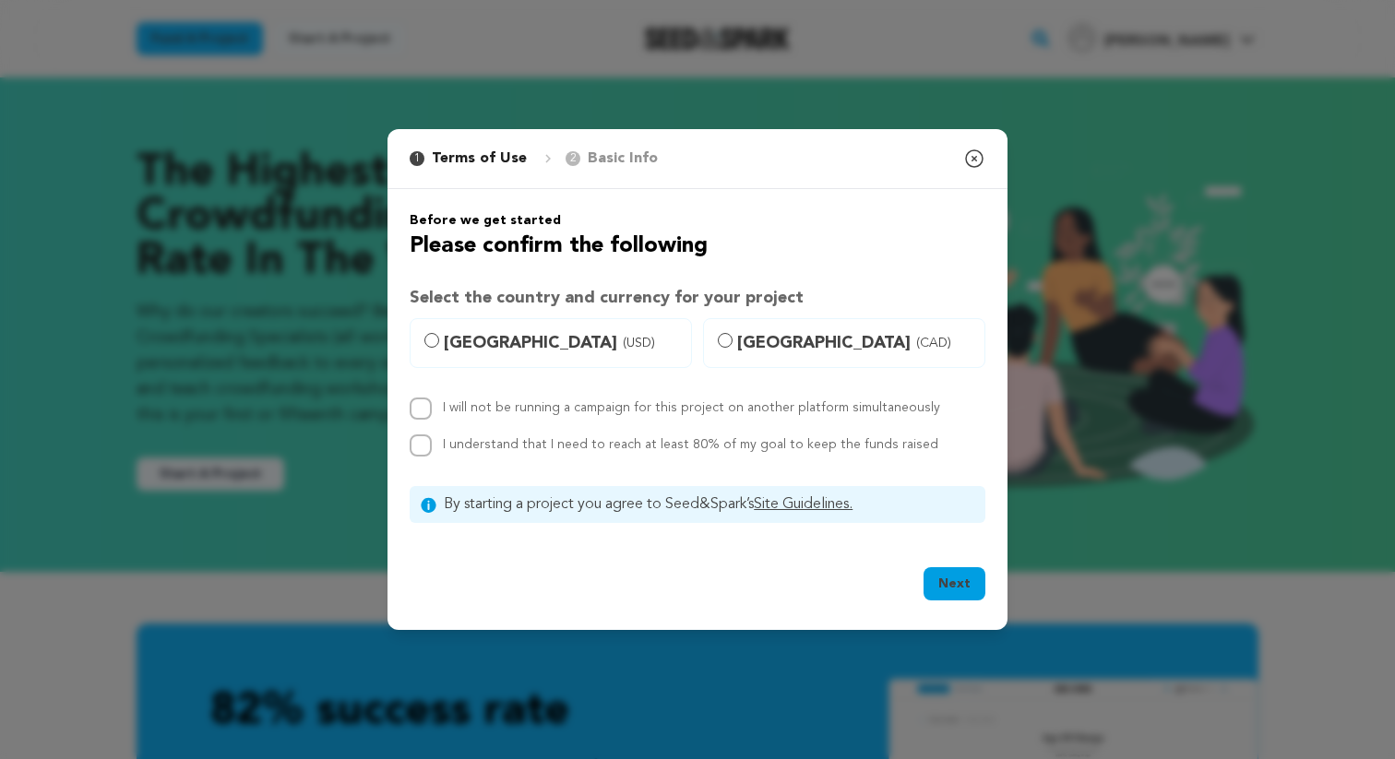  Describe the element at coordinates (709, 505) in the screenshot. I see `span: By starting a project you agree to Seed&Spark’s` at that location.